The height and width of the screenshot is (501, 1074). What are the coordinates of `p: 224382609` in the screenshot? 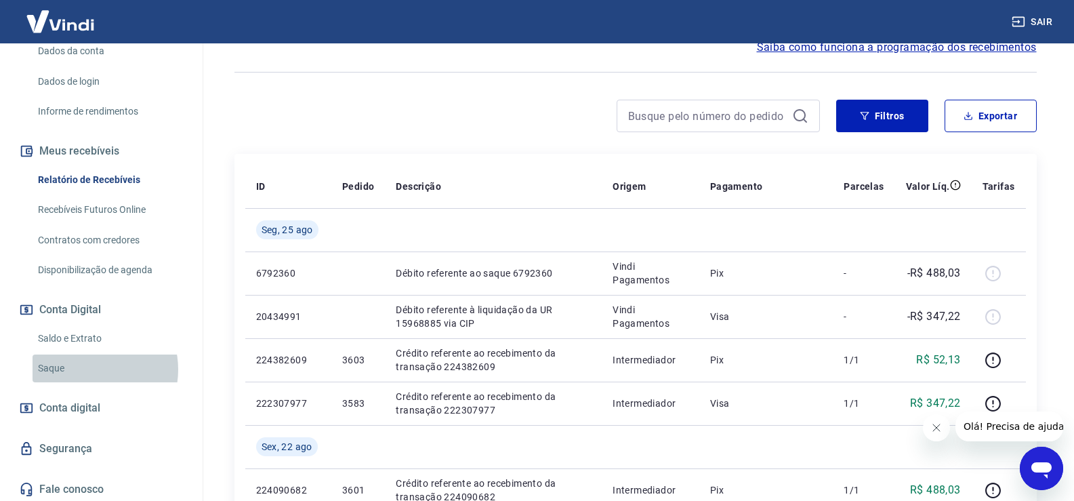 It's located at (288, 360).